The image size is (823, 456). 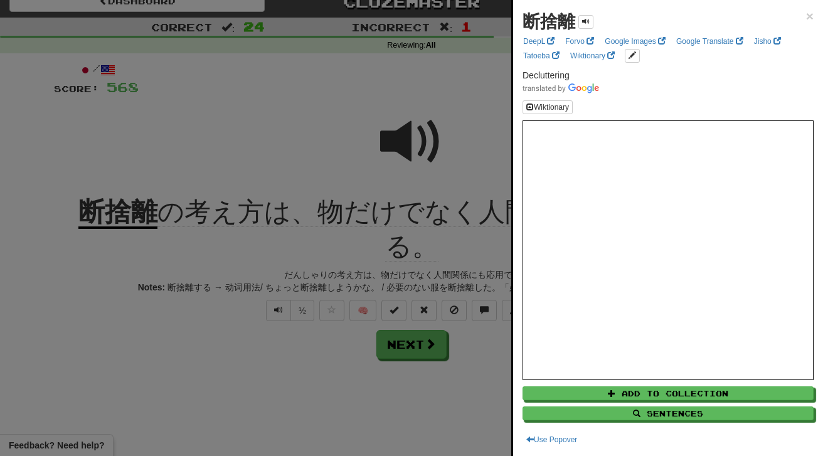 What do you see at coordinates (668, 393) in the screenshot?
I see `button: Add to Collection` at bounding box center [668, 393].